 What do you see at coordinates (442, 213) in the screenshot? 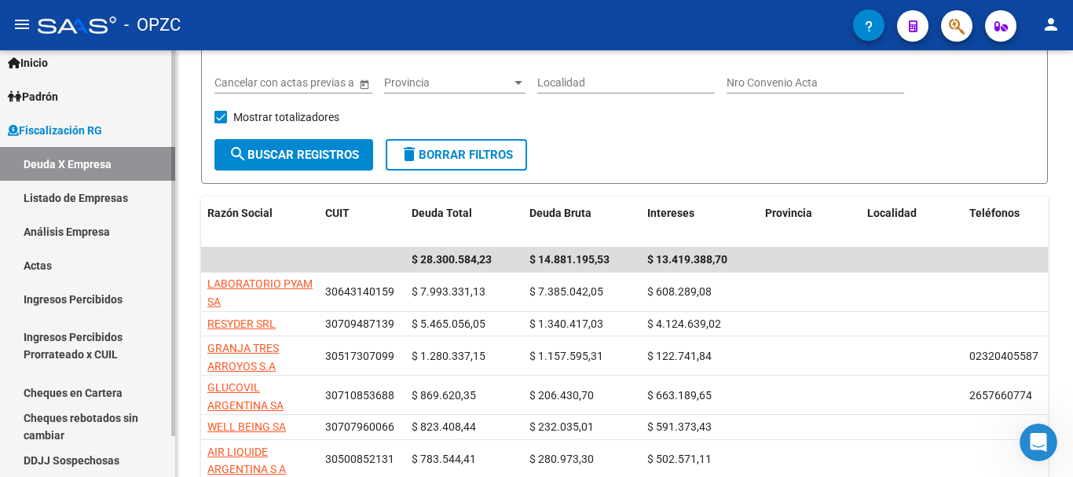
I see `span: Deuda Total` at bounding box center [442, 213].